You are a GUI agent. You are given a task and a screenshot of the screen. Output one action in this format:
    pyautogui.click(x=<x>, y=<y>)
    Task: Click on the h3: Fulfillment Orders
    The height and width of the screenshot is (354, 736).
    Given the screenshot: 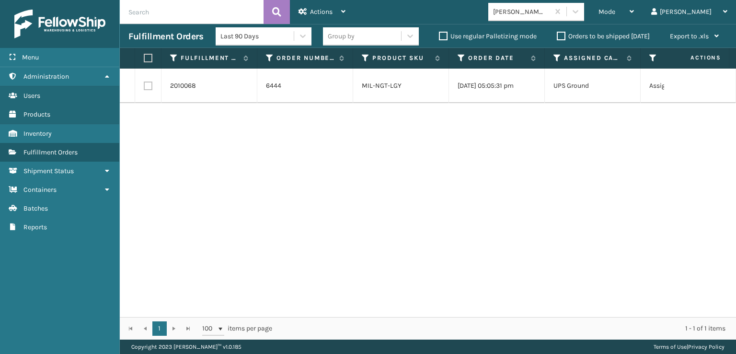 What is the action you would take?
    pyautogui.click(x=166, y=36)
    